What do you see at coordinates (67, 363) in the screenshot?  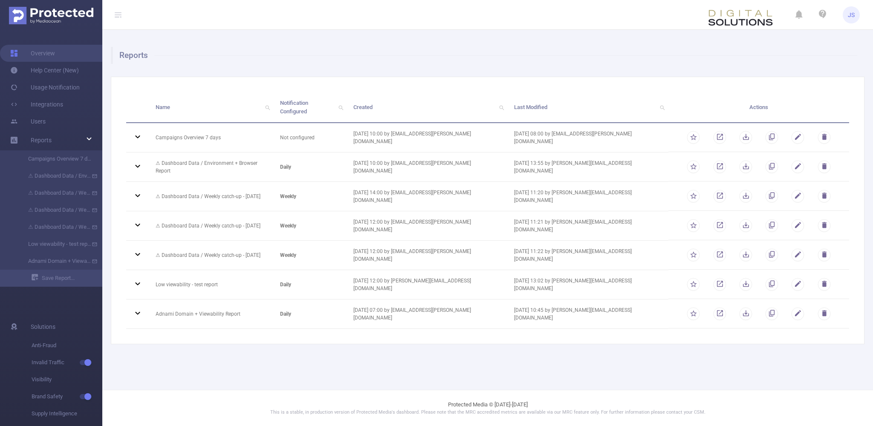 I see `span: Invalid Traffic` at bounding box center [67, 363].